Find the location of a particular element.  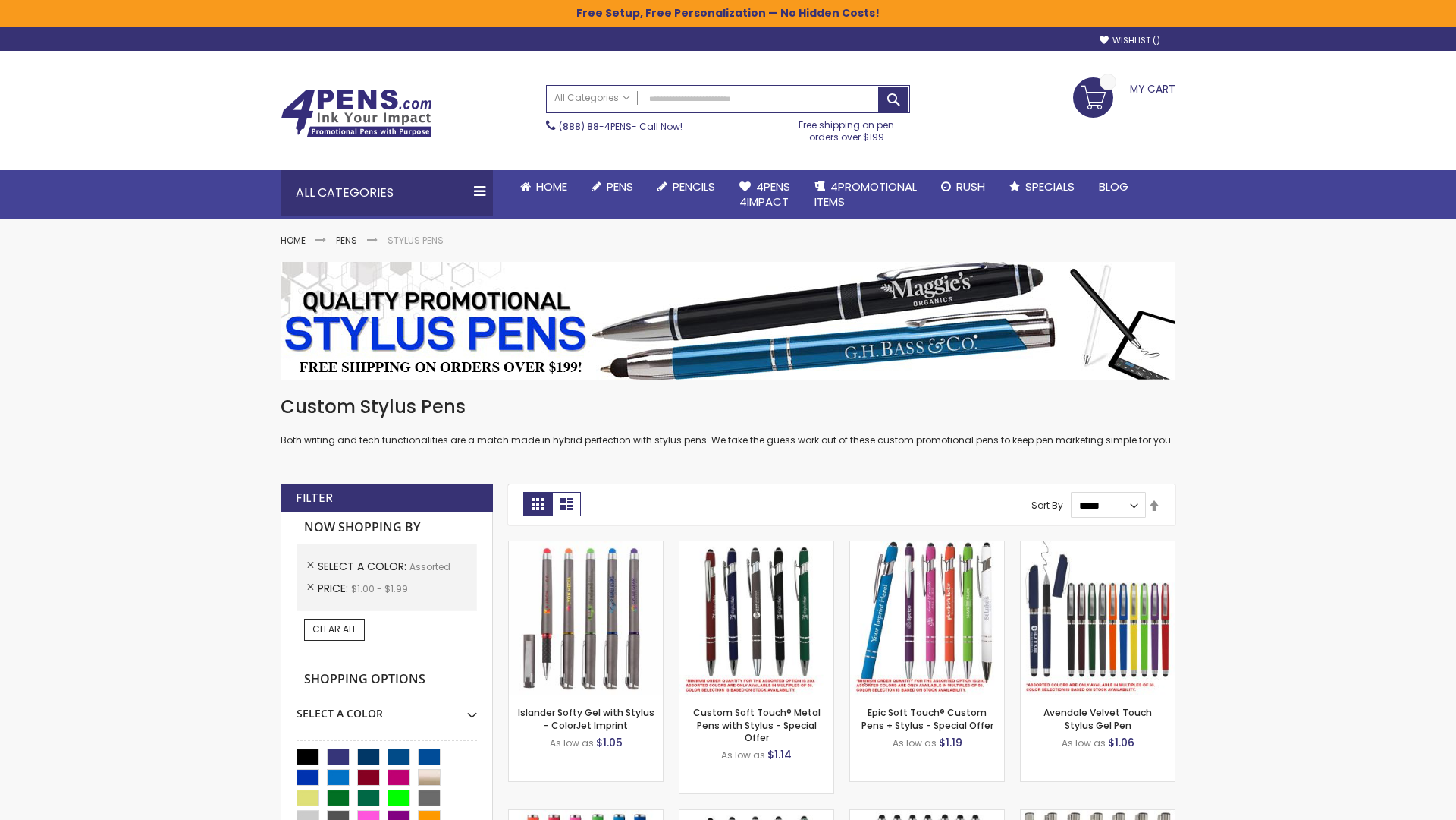

span: $1.19 is located at coordinates (951, 742).